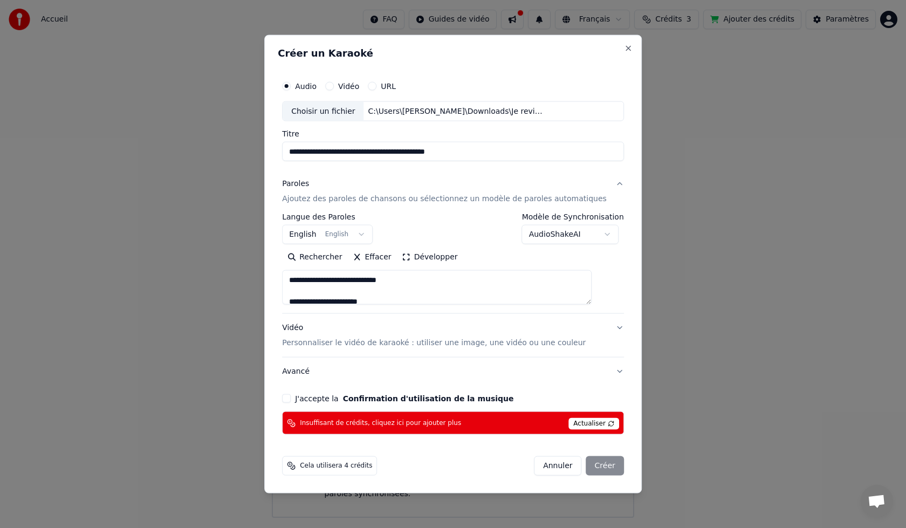  Describe the element at coordinates (558, 466) in the screenshot. I see `button: Annuler` at that location.